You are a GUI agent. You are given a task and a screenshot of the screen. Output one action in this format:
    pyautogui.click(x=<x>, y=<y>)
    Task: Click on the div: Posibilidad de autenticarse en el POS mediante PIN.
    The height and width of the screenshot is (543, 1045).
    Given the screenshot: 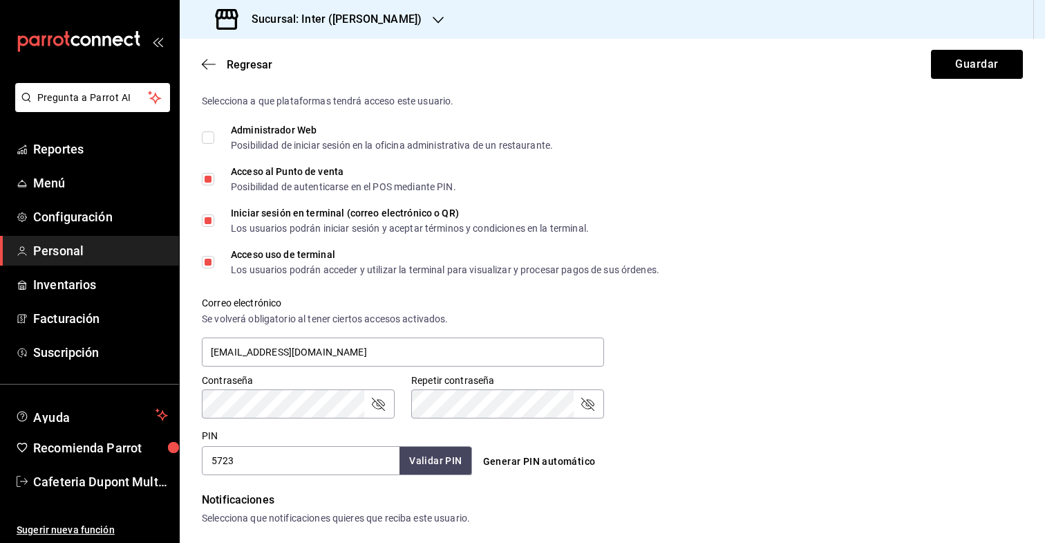 What is the action you would take?
    pyautogui.click(x=343, y=187)
    